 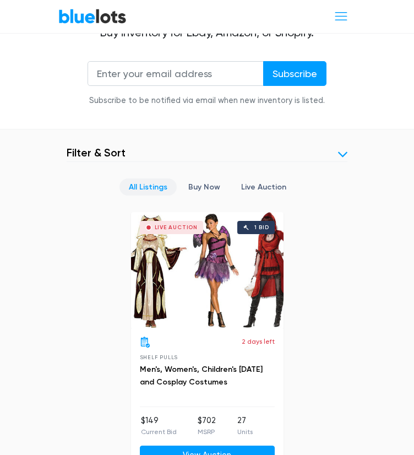 What do you see at coordinates (206, 432) in the screenshot?
I see `p: MSRP` at bounding box center [206, 432].